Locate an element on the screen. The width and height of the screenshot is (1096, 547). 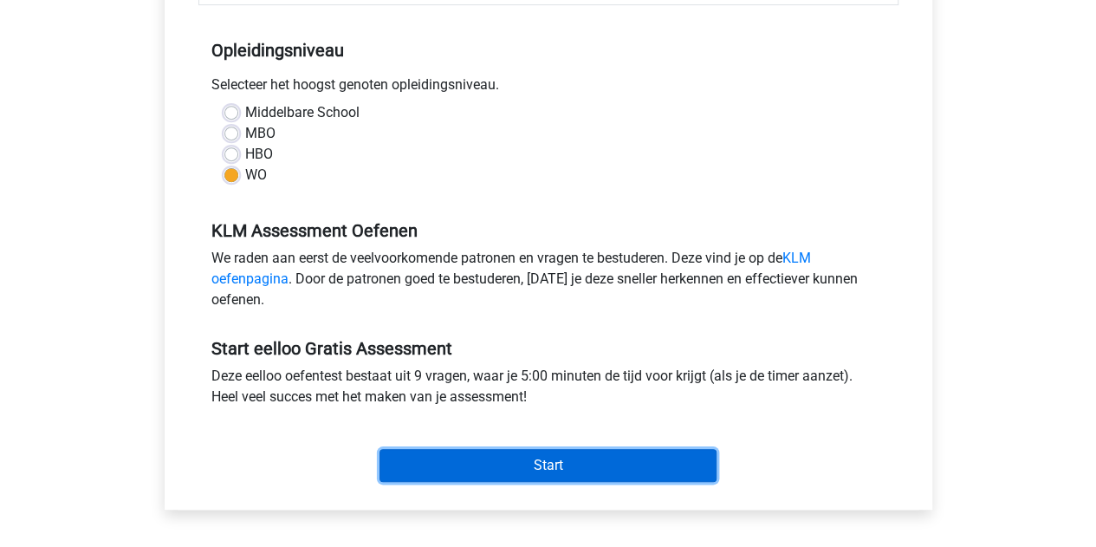
div: Selecteer het hoogst genoten opleidingsniveau. is located at coordinates (548, 88).